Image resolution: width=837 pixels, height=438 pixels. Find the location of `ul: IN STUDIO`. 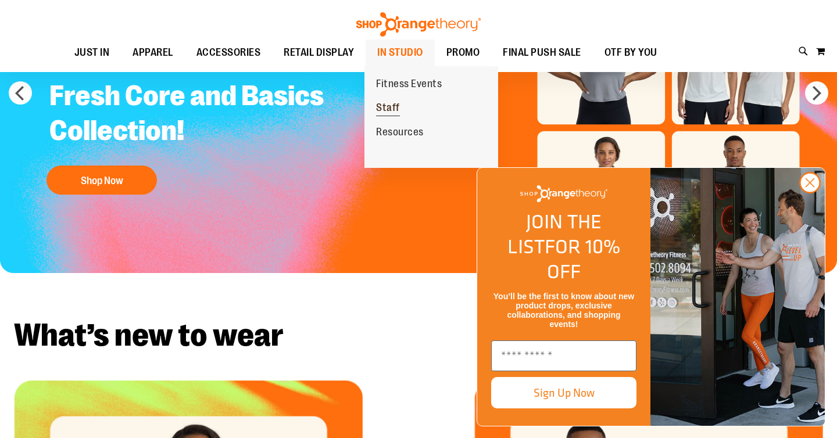

ul: IN STUDIO is located at coordinates (431, 117).